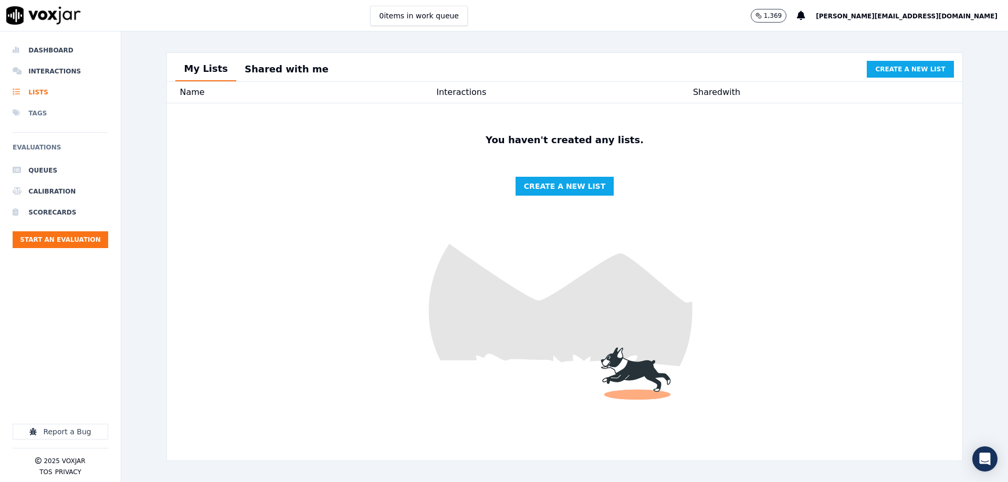 The width and height of the screenshot is (1008, 482). I want to click on li: Interactions, so click(60, 71).